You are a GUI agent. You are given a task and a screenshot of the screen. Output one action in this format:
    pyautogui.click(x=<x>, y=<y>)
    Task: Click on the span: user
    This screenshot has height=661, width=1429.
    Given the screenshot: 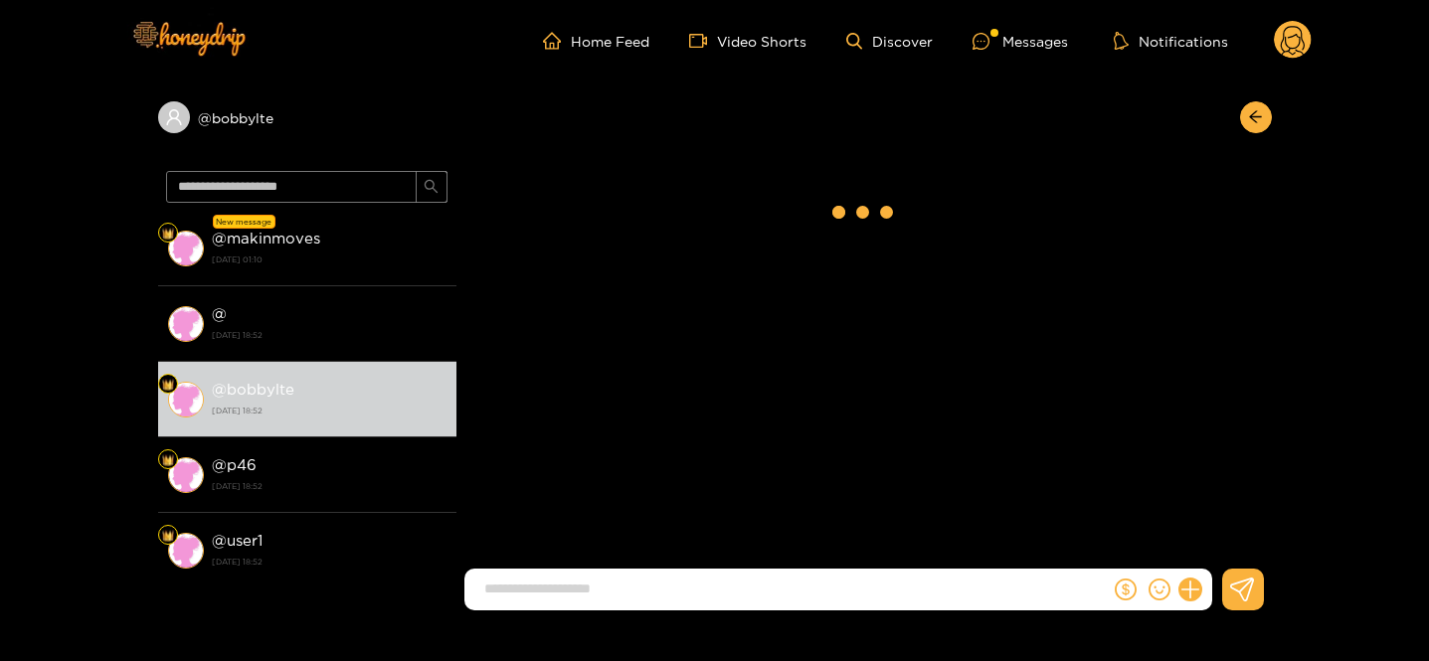 What is the action you would take?
    pyautogui.click(x=174, y=117)
    